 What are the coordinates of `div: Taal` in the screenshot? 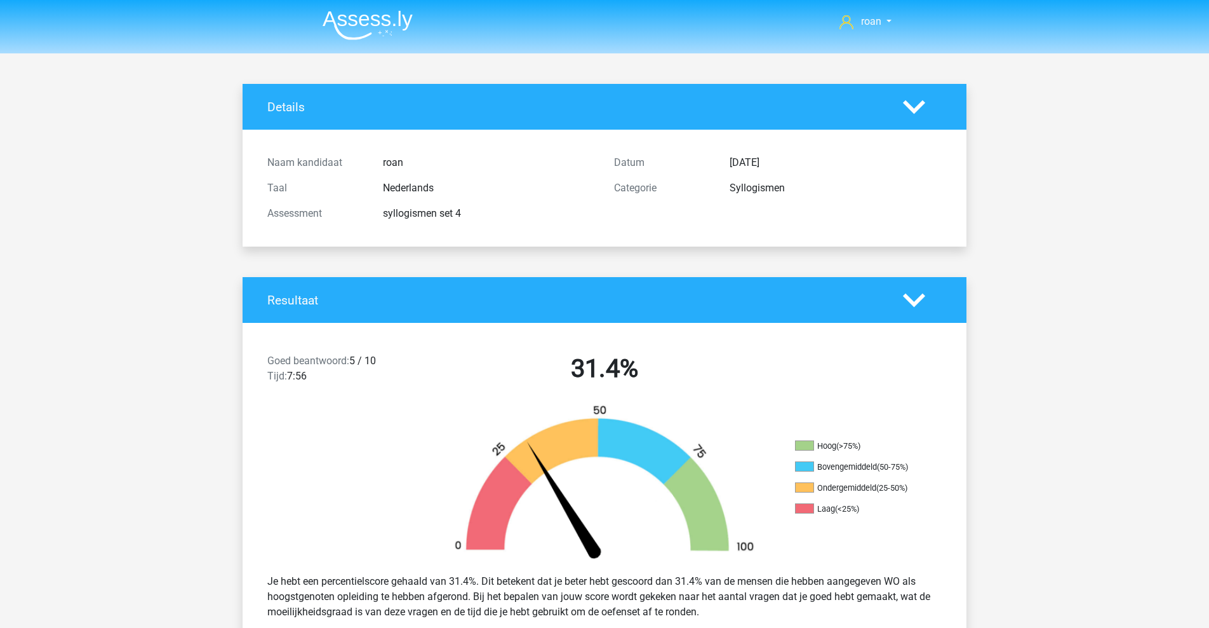 It's located at (316, 188).